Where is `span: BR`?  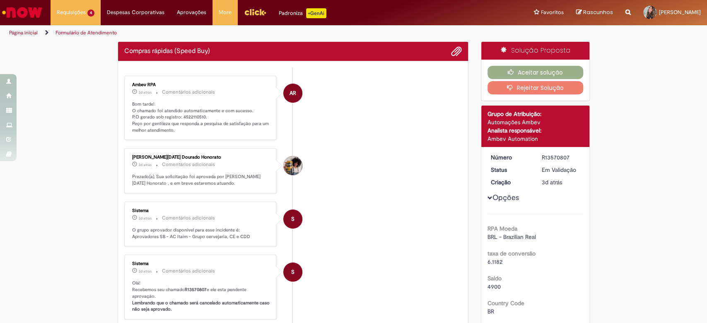
span: BR is located at coordinates (491, 311).